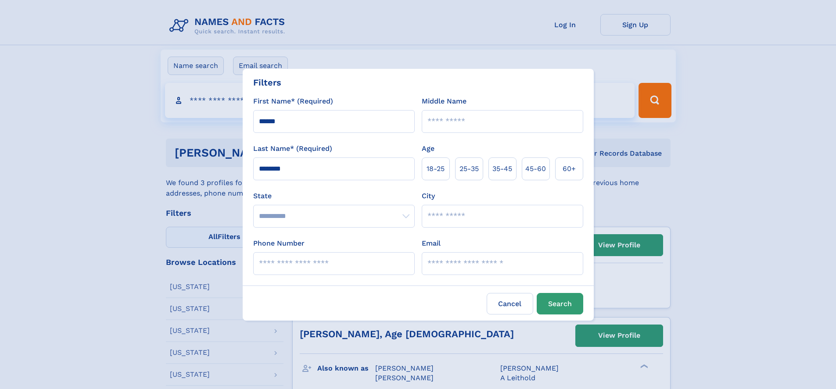 This screenshot has height=389, width=836. I want to click on label: First Name* (Required), so click(293, 101).